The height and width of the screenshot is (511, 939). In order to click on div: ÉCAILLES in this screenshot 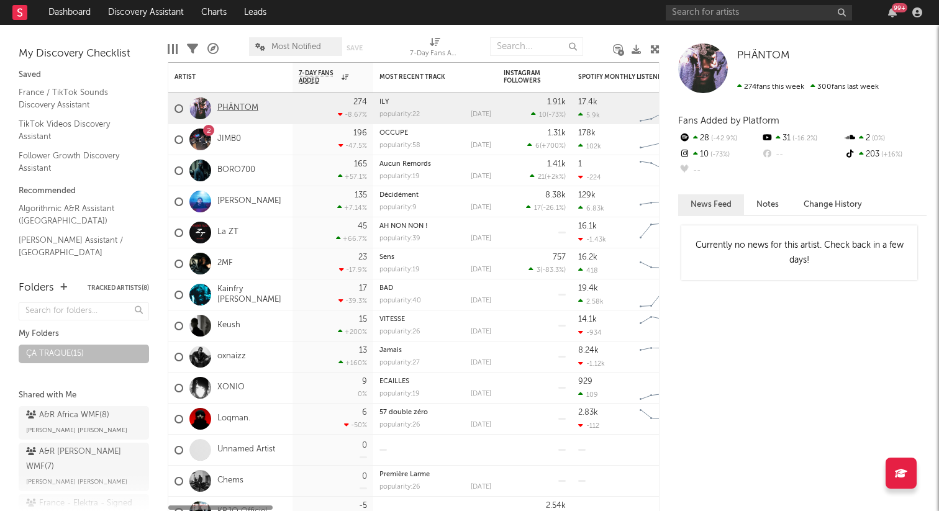, I will do `click(435, 381)`.